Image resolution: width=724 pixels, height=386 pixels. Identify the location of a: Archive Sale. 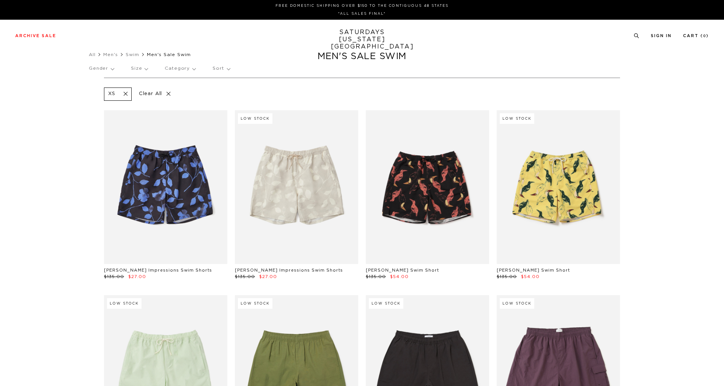
(36, 36).